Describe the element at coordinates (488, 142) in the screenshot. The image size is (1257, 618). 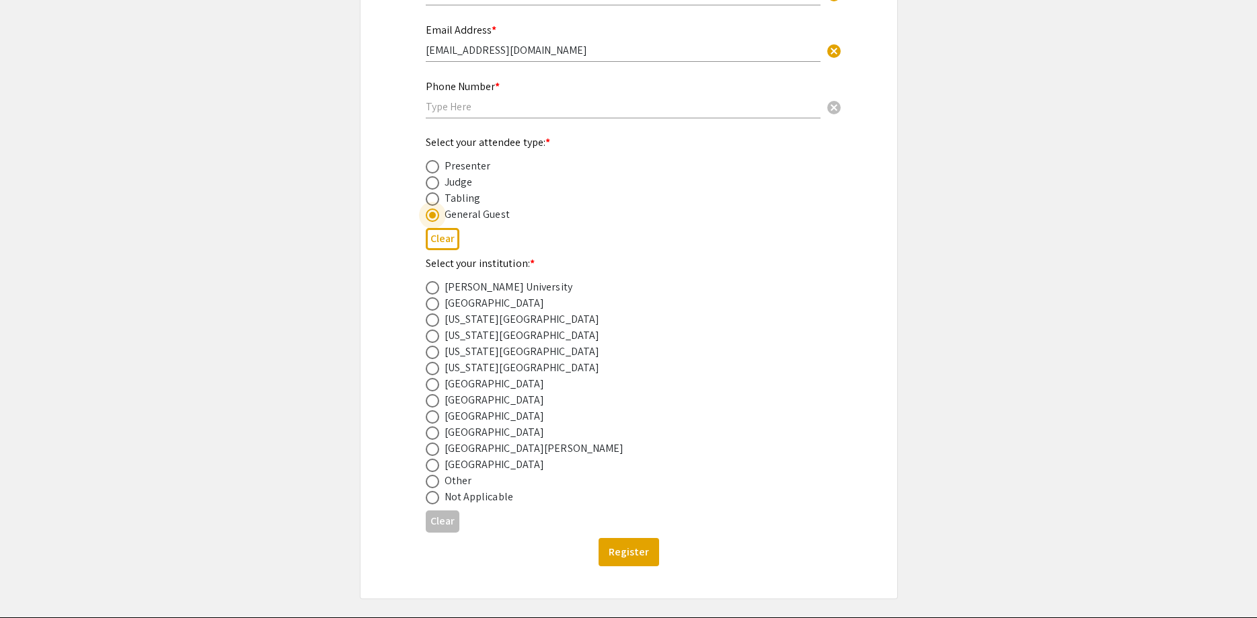
I see `mat-label: Select your attendee type:` at that location.